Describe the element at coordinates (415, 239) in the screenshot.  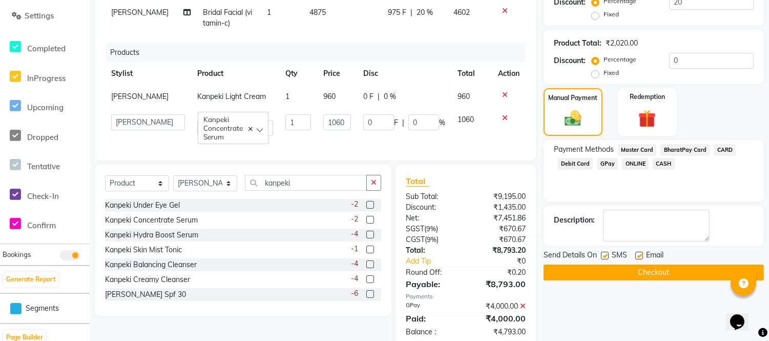
I see `span: CGST` at that location.